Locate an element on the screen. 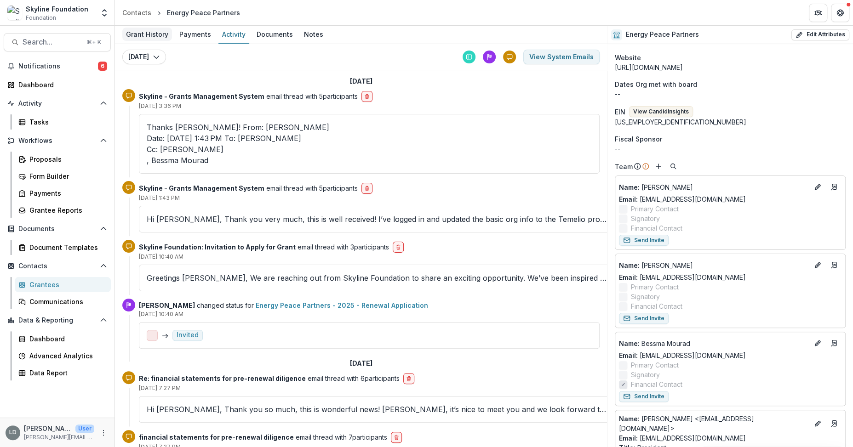 Image resolution: width=853 pixels, height=447 pixels. p: changed status for is located at coordinates (369, 305).